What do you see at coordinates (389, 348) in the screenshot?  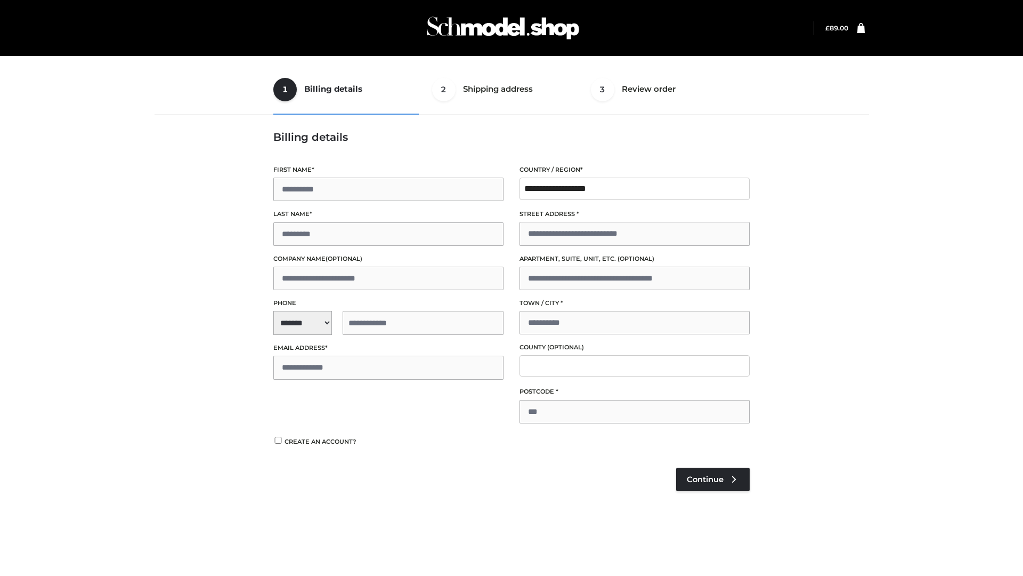 I see `label: Email address` at bounding box center [389, 348].